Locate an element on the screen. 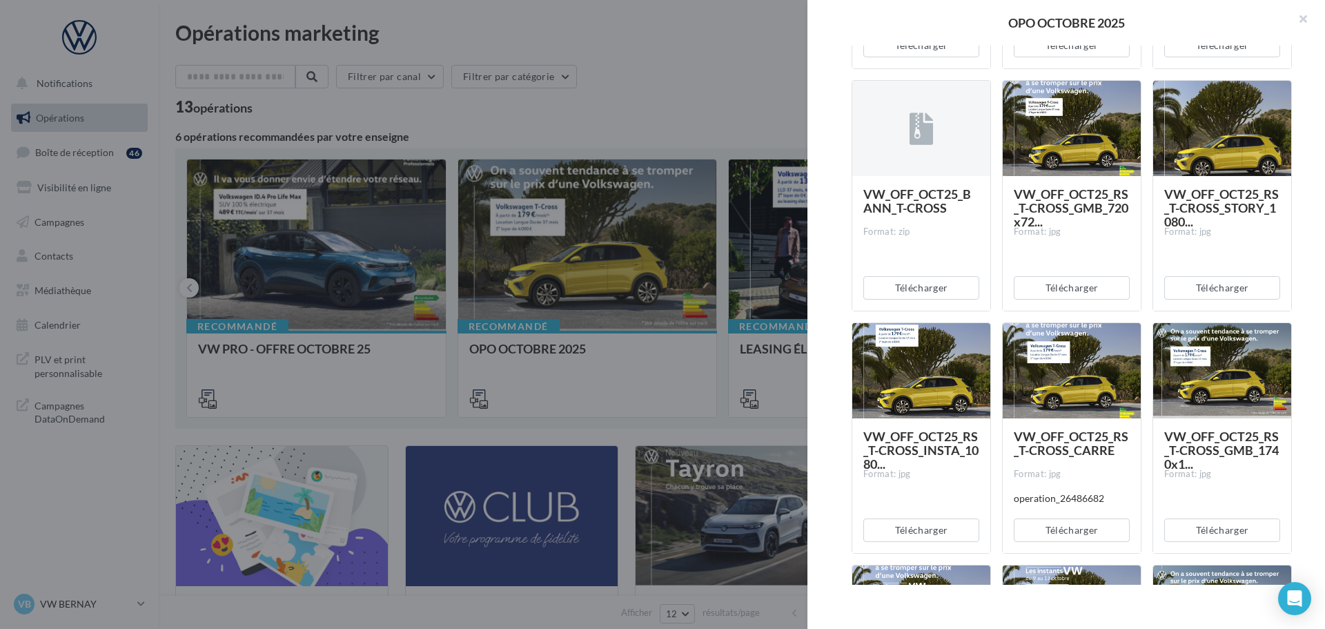  div: operation_26486682 is located at coordinates (1072, 498).